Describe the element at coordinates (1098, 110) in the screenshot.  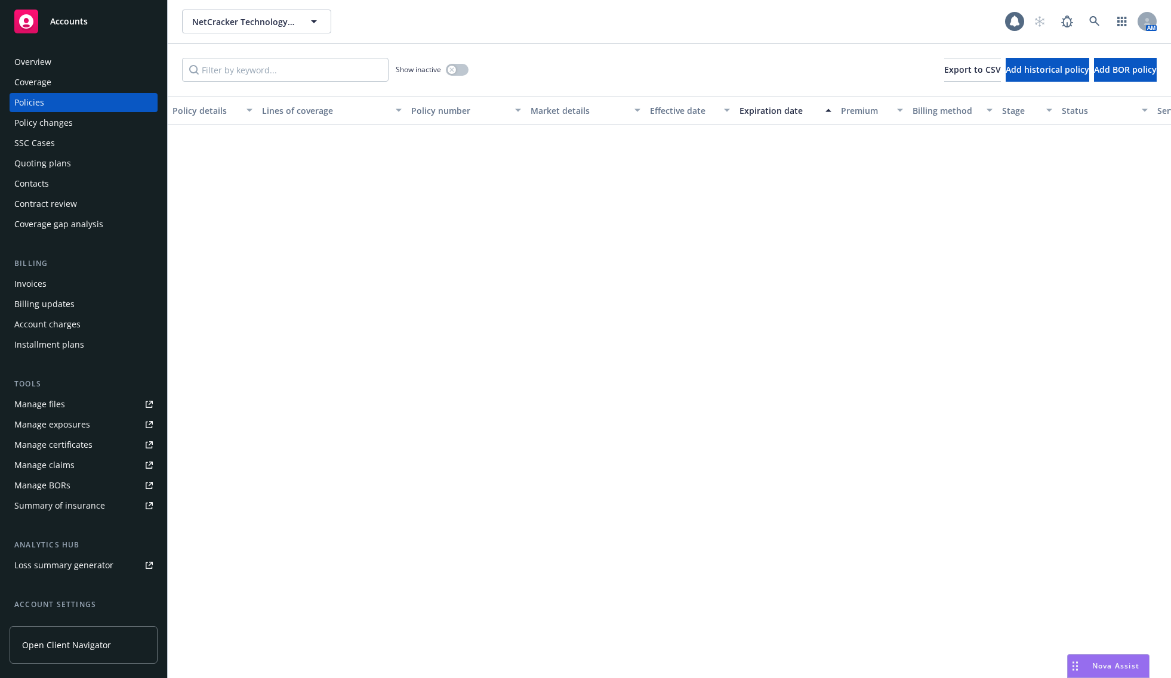
I see `div: Status` at that location.